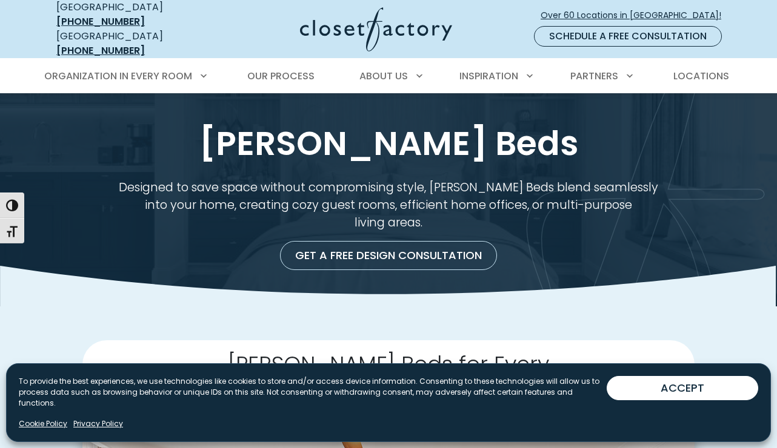 The image size is (777, 448). Describe the element at coordinates (701, 76) in the screenshot. I see `span: Locations` at that location.